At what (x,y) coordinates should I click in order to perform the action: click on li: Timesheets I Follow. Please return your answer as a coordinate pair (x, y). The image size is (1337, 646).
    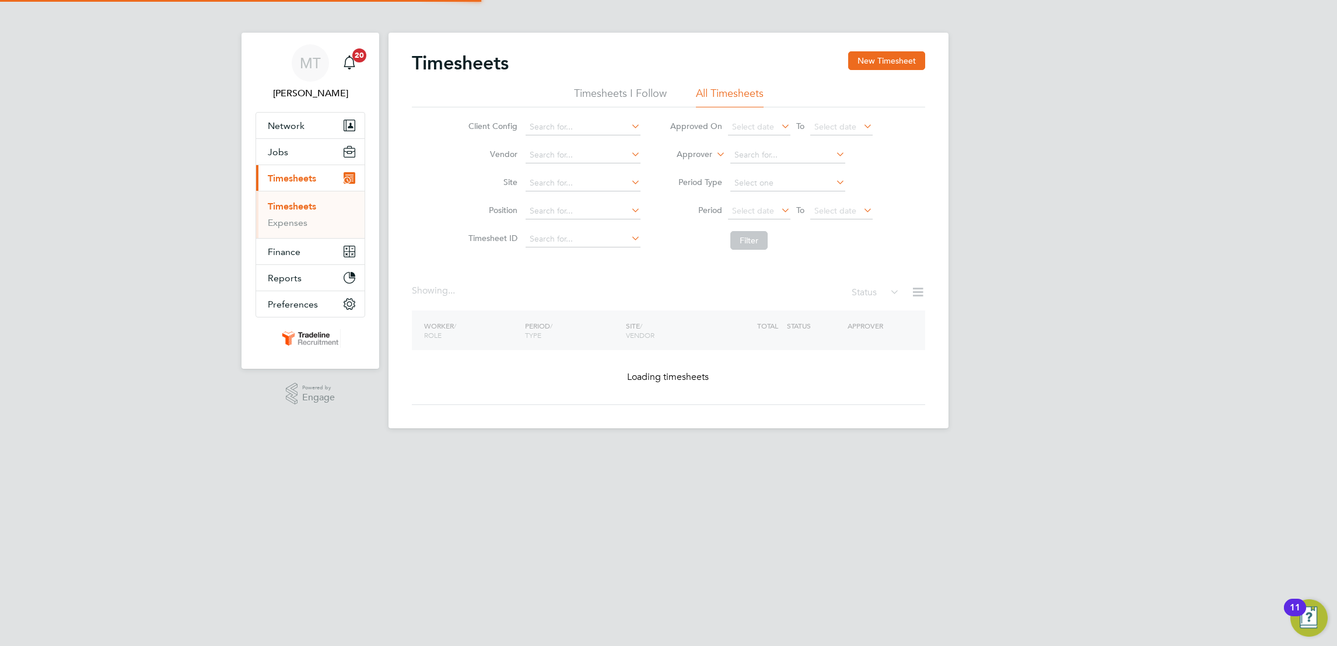
    Looking at the image, I should click on (620, 97).